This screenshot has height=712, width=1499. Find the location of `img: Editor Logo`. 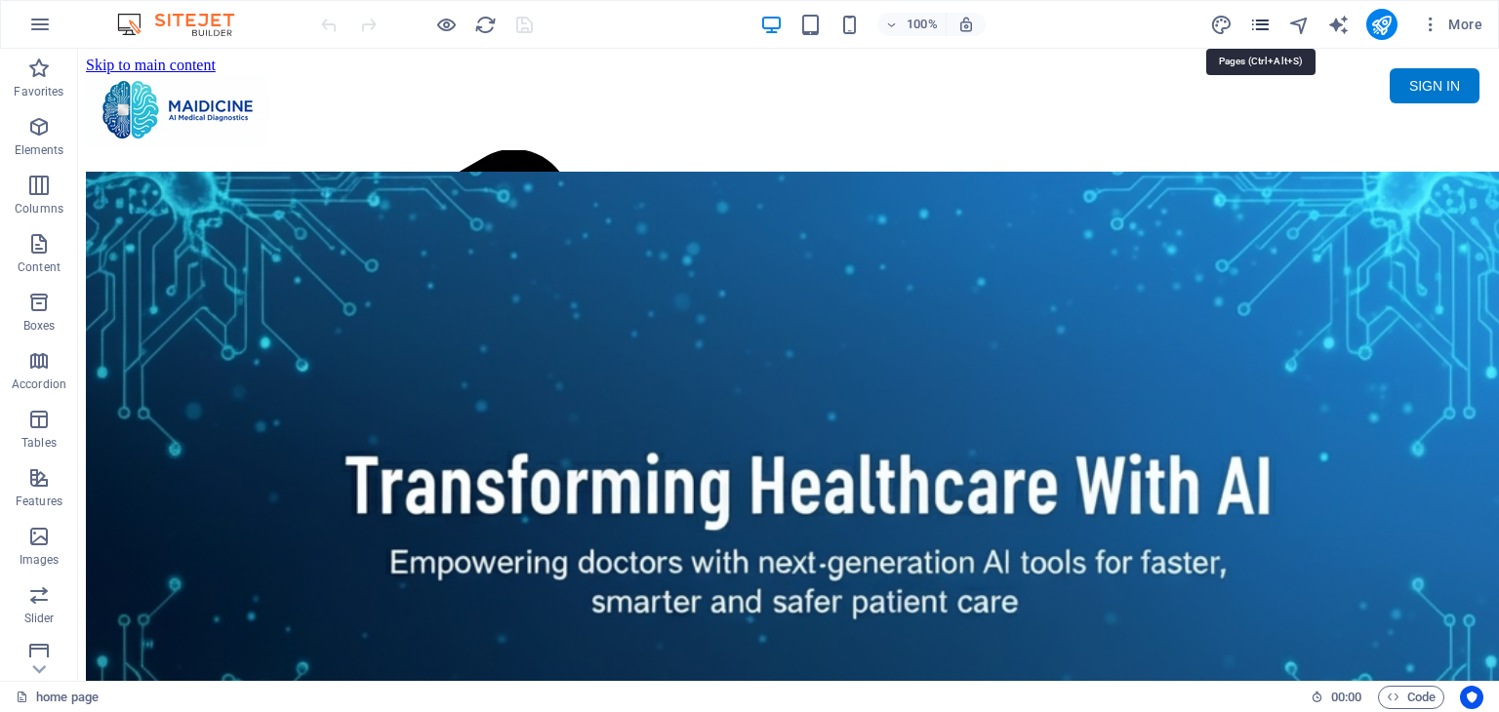

img: Editor Logo is located at coordinates (185, 24).